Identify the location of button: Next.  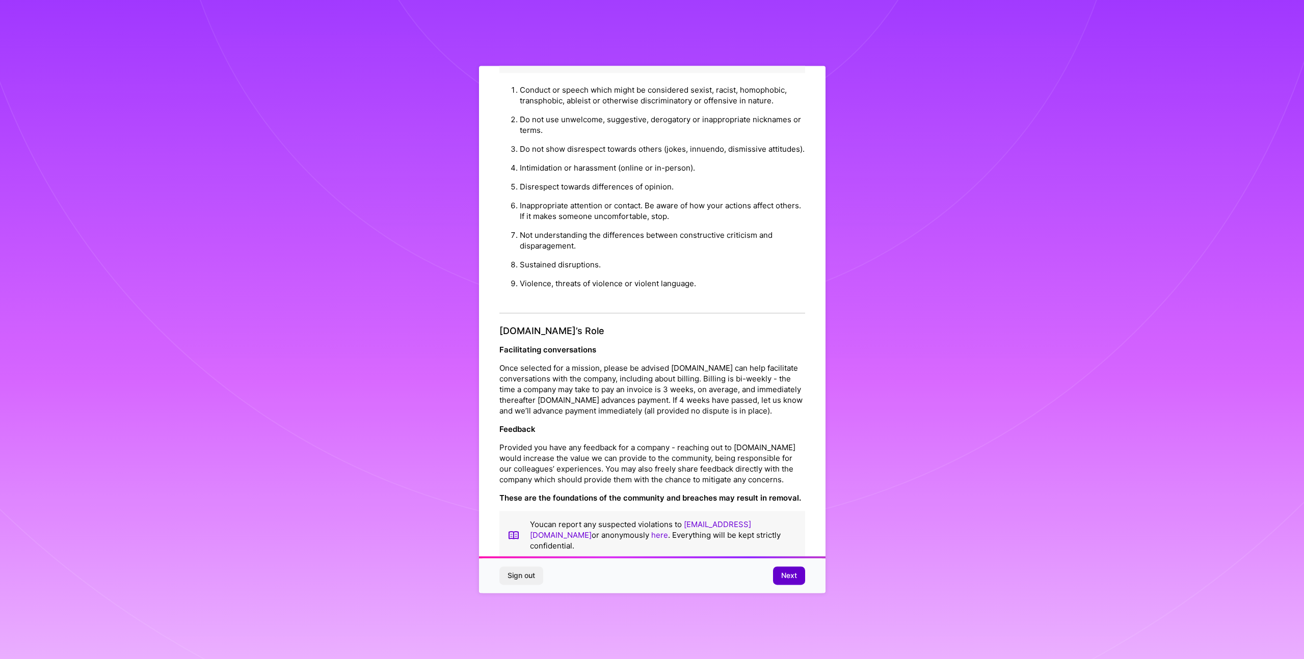
(789, 576).